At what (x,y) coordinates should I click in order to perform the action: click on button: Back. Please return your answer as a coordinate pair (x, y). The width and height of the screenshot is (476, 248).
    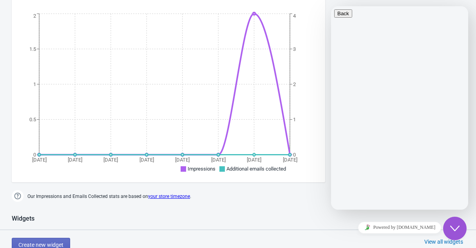
    Looking at the image, I should click on (12, 7).